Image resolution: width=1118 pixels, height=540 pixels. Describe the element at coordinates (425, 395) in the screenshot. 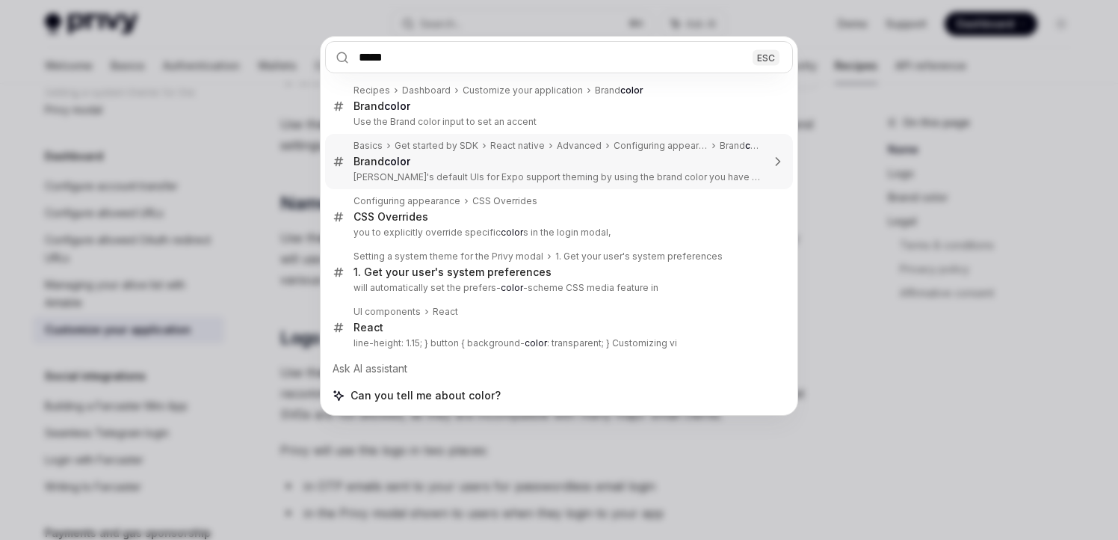

I see `span: Can you tell me about color?` at that location.